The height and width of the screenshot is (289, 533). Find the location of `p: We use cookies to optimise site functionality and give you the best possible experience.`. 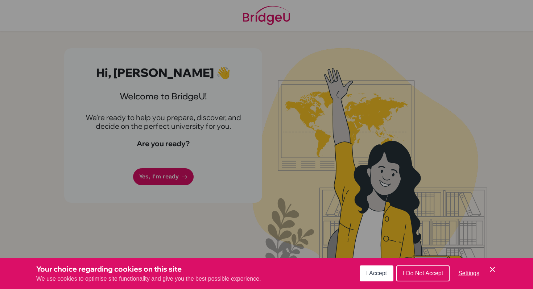

p: We use cookies to optimise site functionality and give you the best possible experience. is located at coordinates (149, 279).